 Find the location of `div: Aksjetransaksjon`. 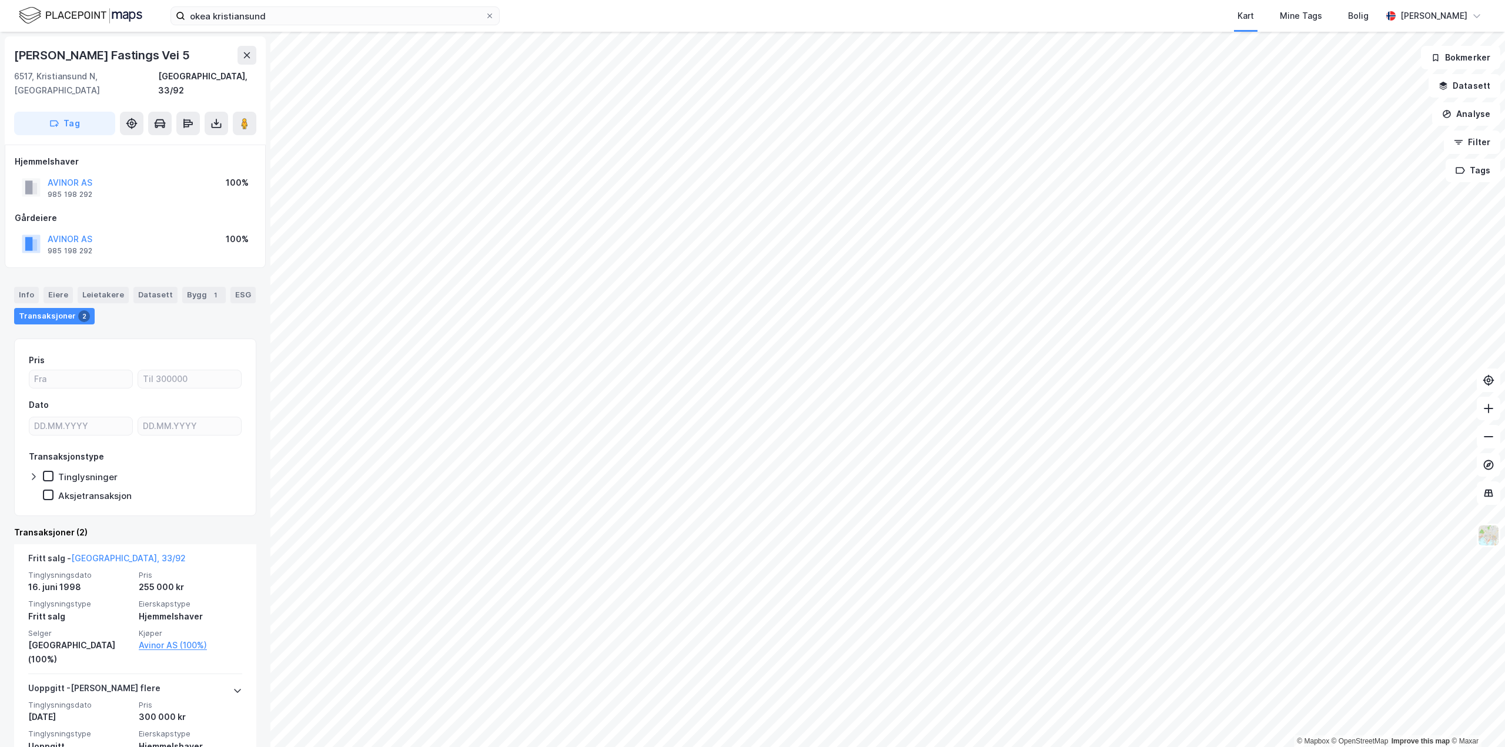

div: Aksjetransaksjon is located at coordinates (95, 496).